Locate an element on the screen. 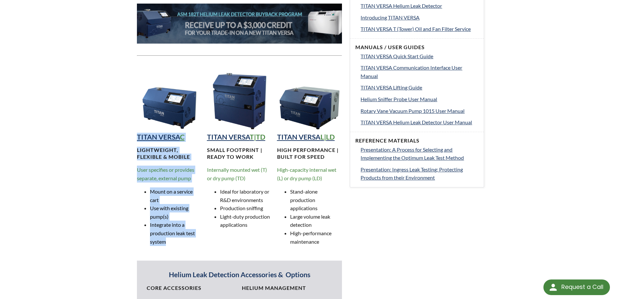 The width and height of the screenshot is (621, 299). h4: Helium Management is located at coordinates (287, 288).